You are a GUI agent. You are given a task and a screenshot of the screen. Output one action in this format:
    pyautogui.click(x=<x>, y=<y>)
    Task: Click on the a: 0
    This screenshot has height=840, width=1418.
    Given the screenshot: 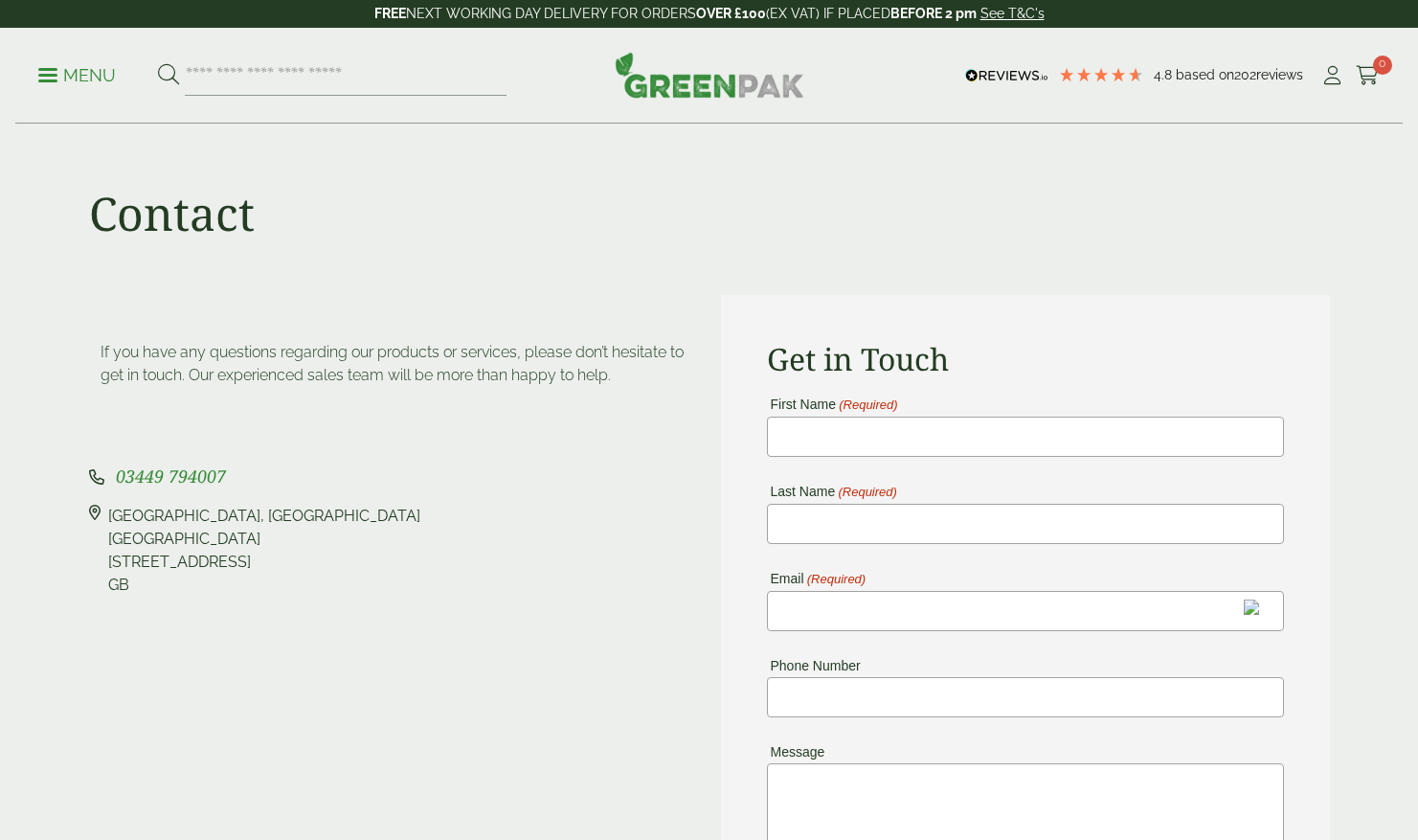 What is the action you would take?
    pyautogui.click(x=1368, y=75)
    